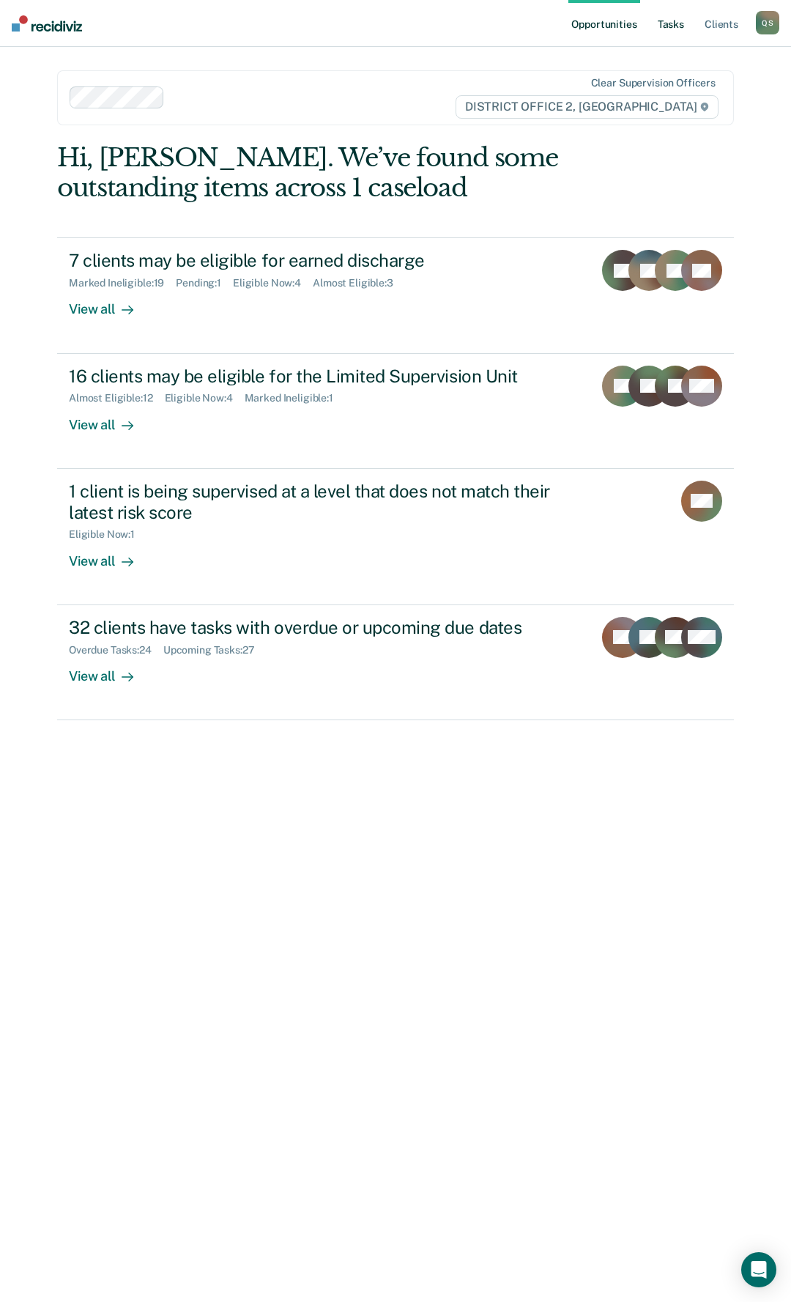 The image size is (791, 1302). Describe the element at coordinates (759, 1270) in the screenshot. I see `div: Open Intercom Messenger` at that location.